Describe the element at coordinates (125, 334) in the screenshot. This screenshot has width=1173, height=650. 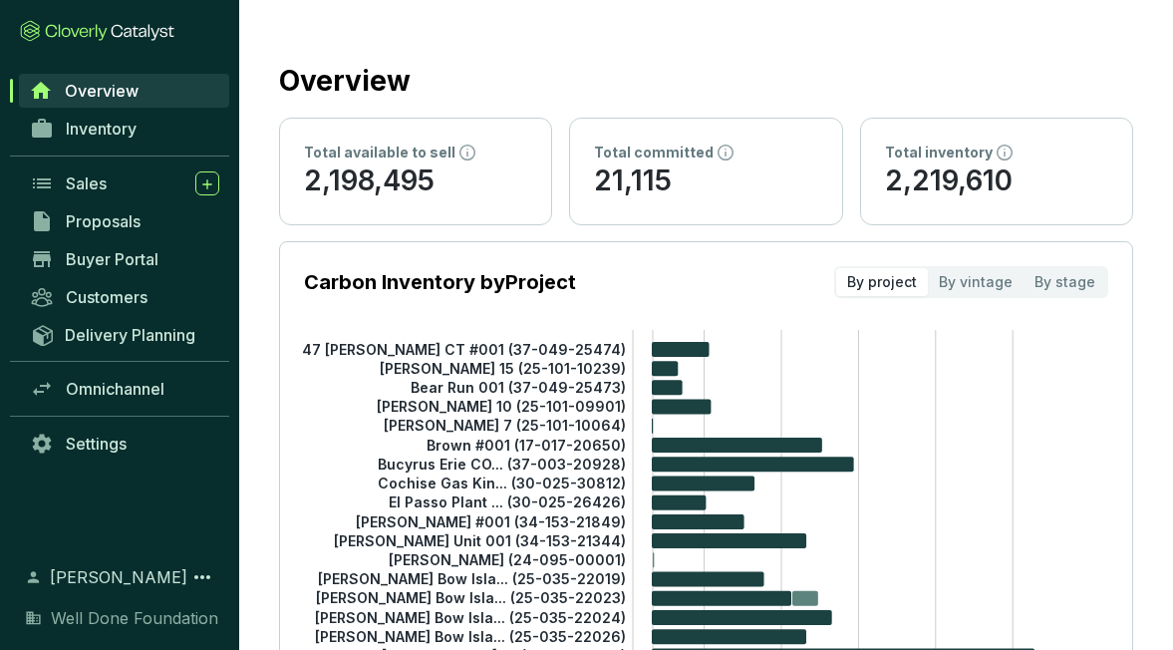
I see `a: Delivery Planning` at that location.